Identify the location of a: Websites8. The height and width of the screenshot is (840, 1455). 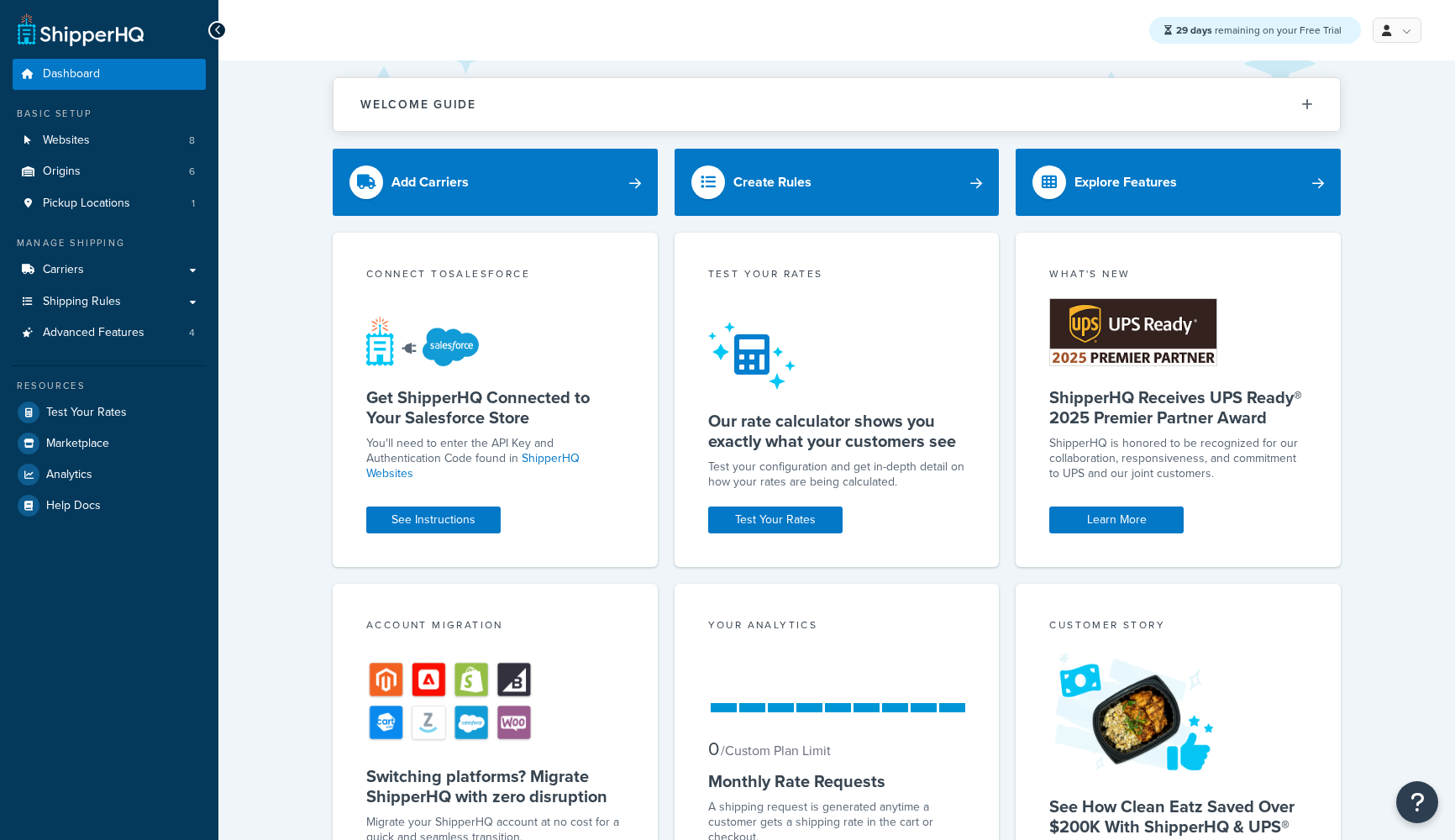
(109, 140).